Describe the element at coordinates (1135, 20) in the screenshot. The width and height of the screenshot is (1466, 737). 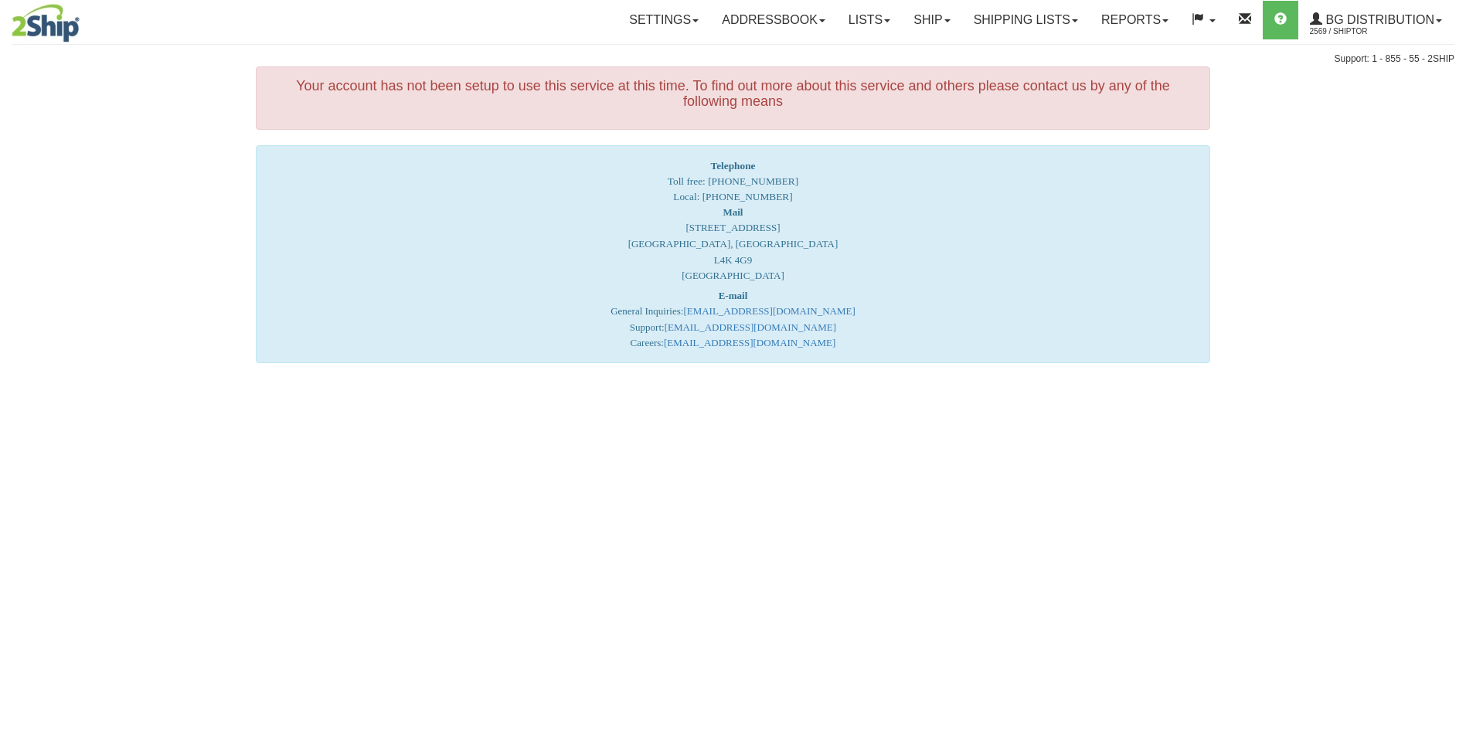
I see `a: Reports` at that location.